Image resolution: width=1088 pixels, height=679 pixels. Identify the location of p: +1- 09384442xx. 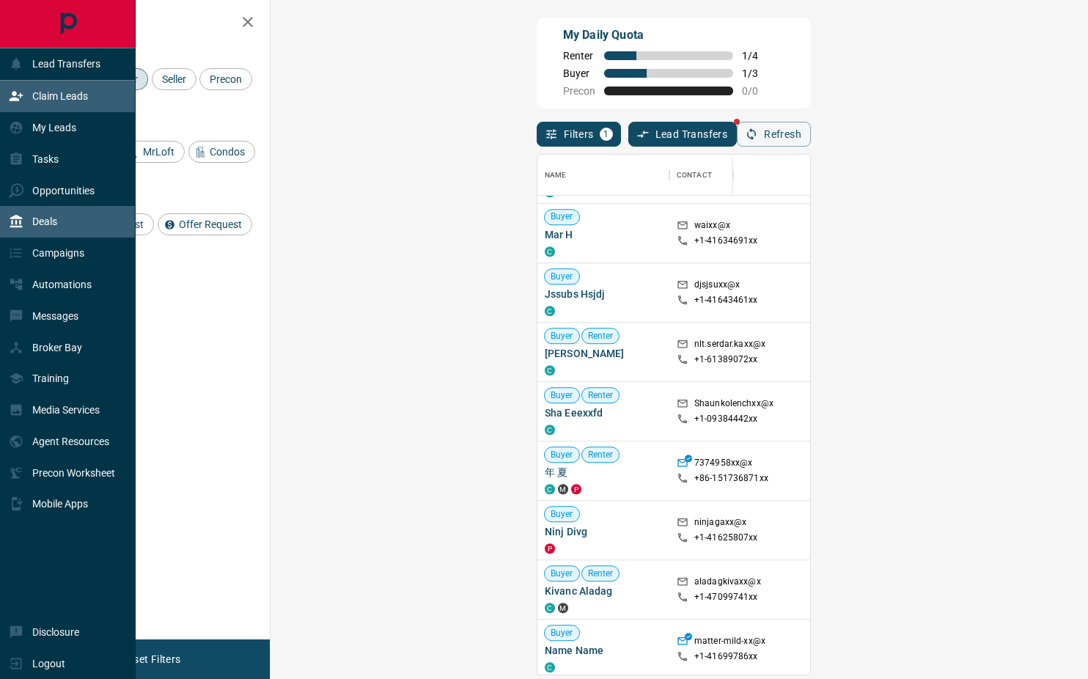
(726, 419).